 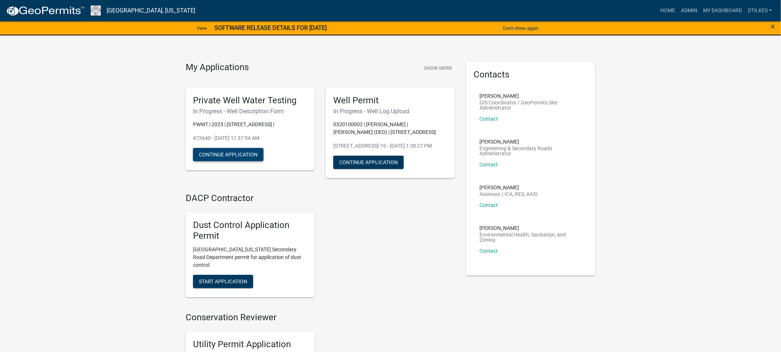 I want to click on button: Don't show again, so click(x=521, y=28).